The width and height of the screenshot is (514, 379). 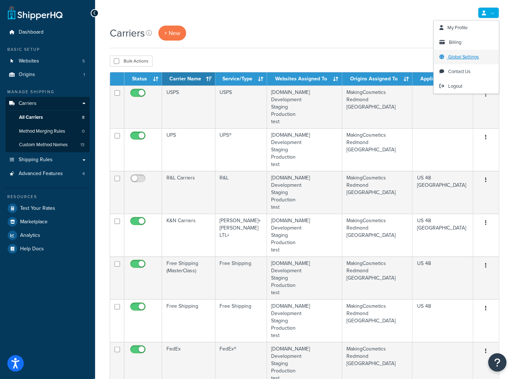 What do you see at coordinates (48, 235) in the screenshot?
I see `a: Analytics` at bounding box center [48, 235].